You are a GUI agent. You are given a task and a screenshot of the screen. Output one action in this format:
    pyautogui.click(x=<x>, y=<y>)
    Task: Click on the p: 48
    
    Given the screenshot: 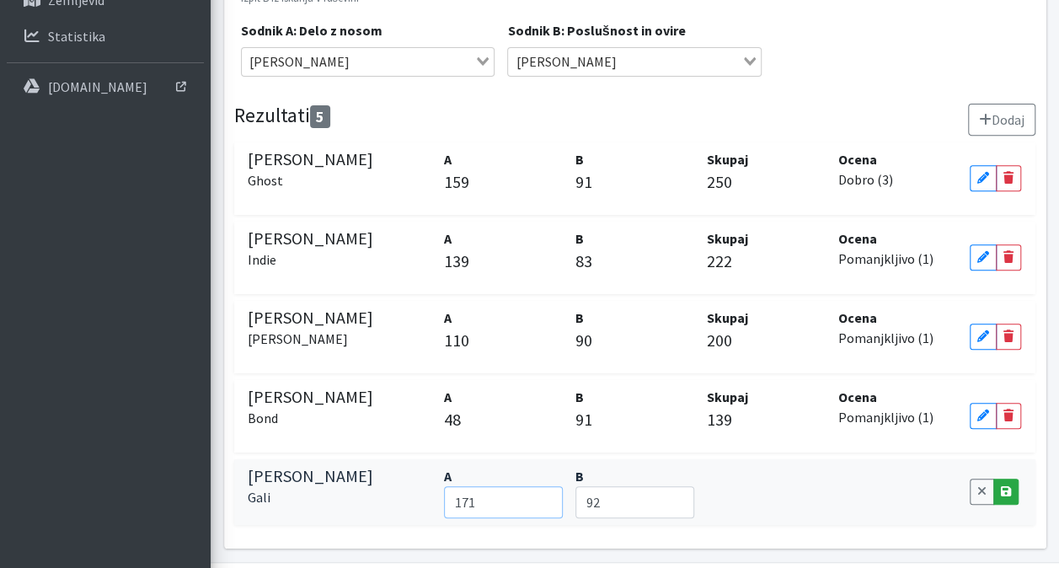 What is the action you would take?
    pyautogui.click(x=503, y=420)
    